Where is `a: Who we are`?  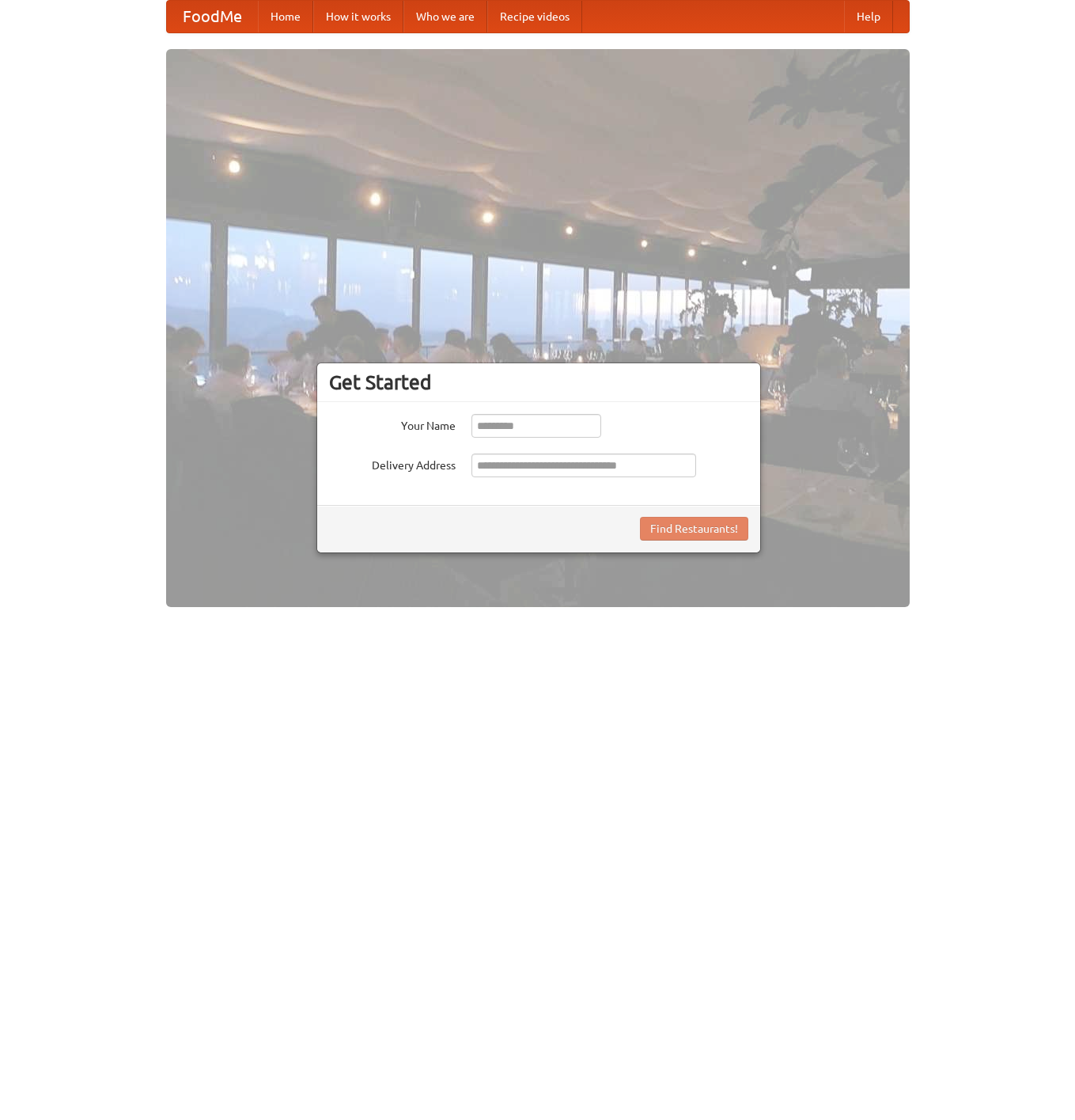
a: Who we are is located at coordinates (445, 16).